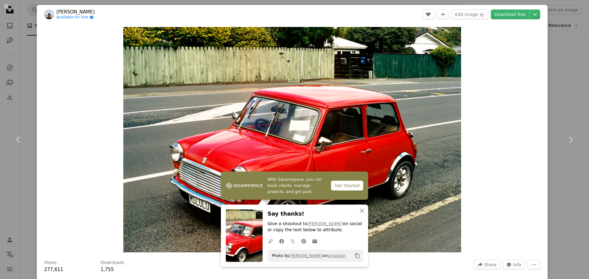 The height and width of the screenshot is (279, 589). I want to click on button: Stats about this image, so click(514, 265).